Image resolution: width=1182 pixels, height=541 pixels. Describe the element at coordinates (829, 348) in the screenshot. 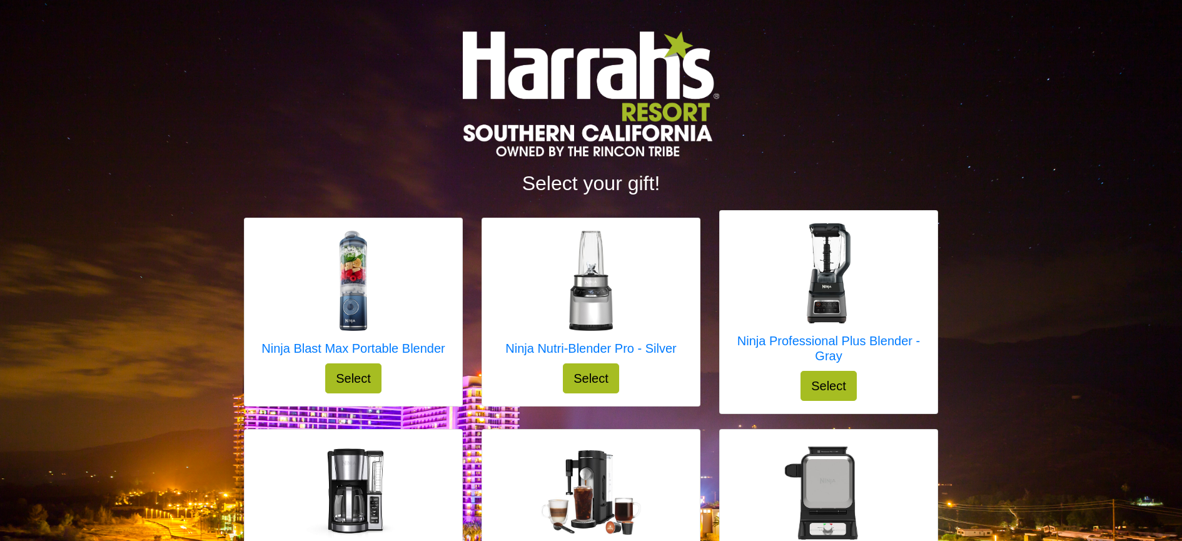

I see `h5: Ninja Professional Plus Blender - Gray` at that location.